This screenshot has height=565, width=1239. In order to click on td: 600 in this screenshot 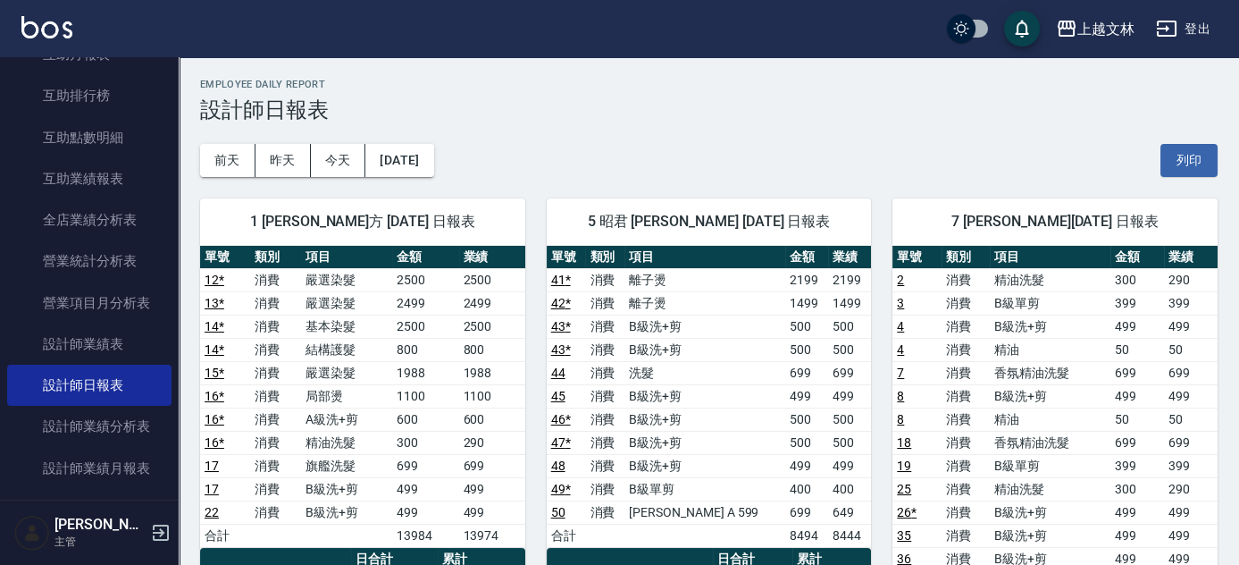, I will do `click(425, 419)`.